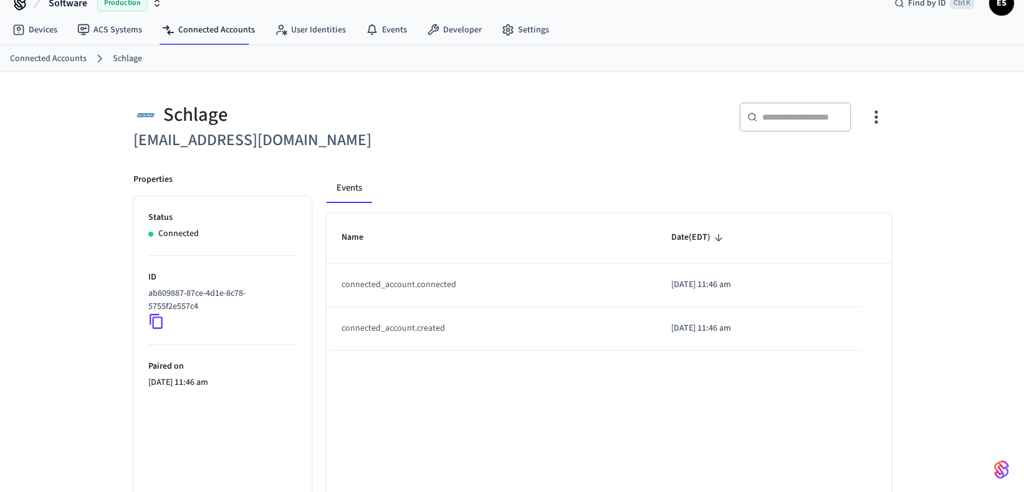 This screenshot has height=492, width=1024. Describe the element at coordinates (146, 115) in the screenshot. I see `img: Schlage Logo, Square` at that location.